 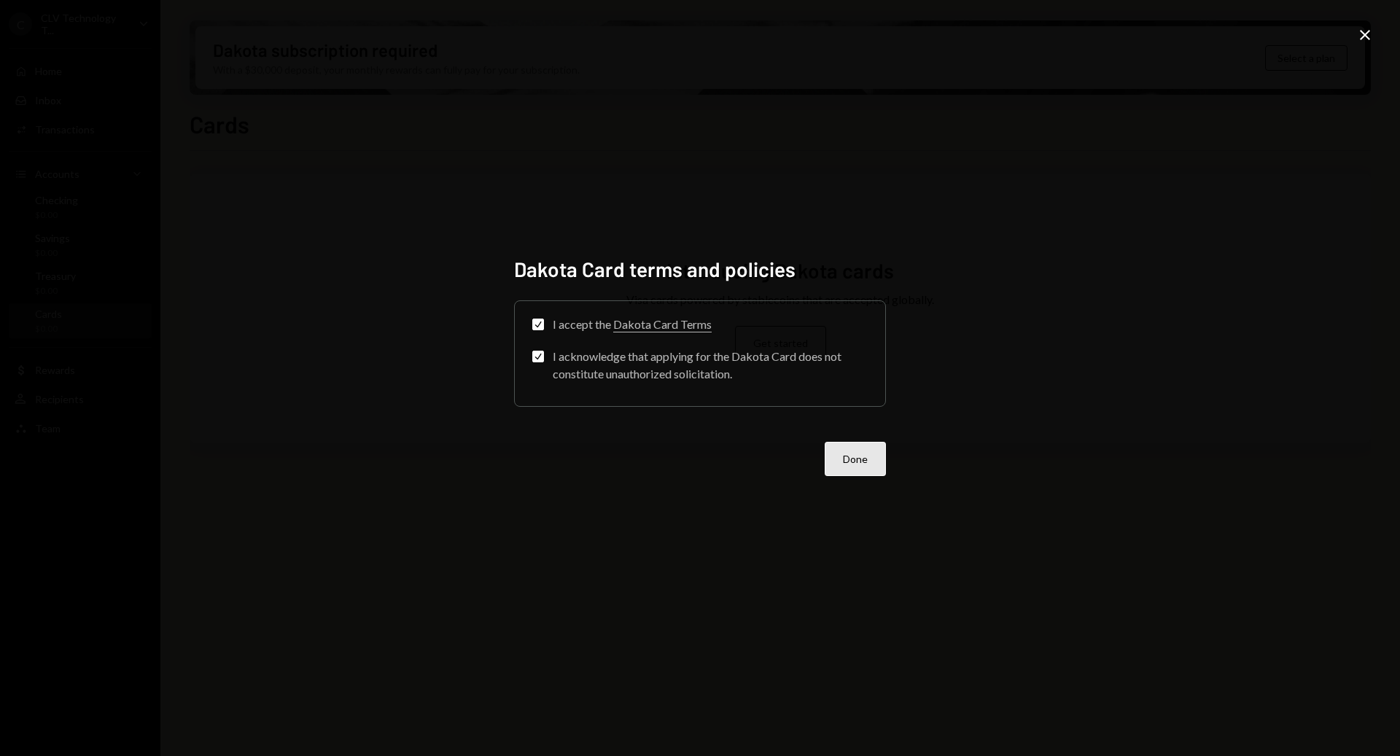 I want to click on a: Dakota Card Terms, so click(x=662, y=325).